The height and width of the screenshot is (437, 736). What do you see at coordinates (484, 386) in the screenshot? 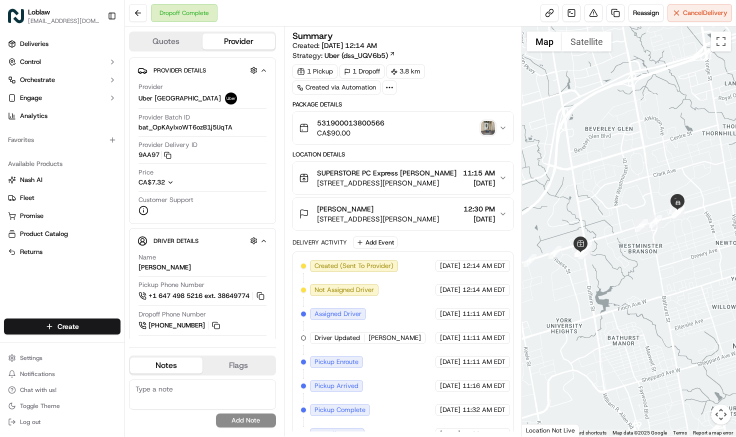
I see `span: 11:16 AM EDT` at bounding box center [484, 386].